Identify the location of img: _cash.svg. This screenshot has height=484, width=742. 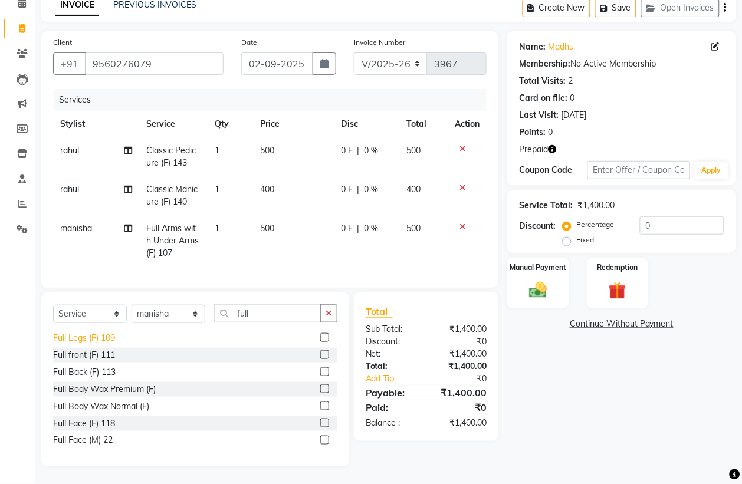
(538, 290).